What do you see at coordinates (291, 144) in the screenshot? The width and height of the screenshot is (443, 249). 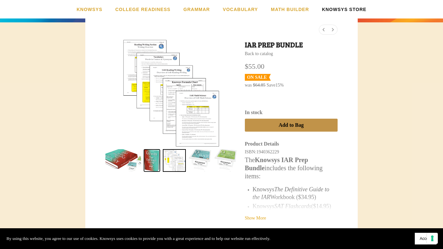 I see `div: Product Details` at bounding box center [291, 144].